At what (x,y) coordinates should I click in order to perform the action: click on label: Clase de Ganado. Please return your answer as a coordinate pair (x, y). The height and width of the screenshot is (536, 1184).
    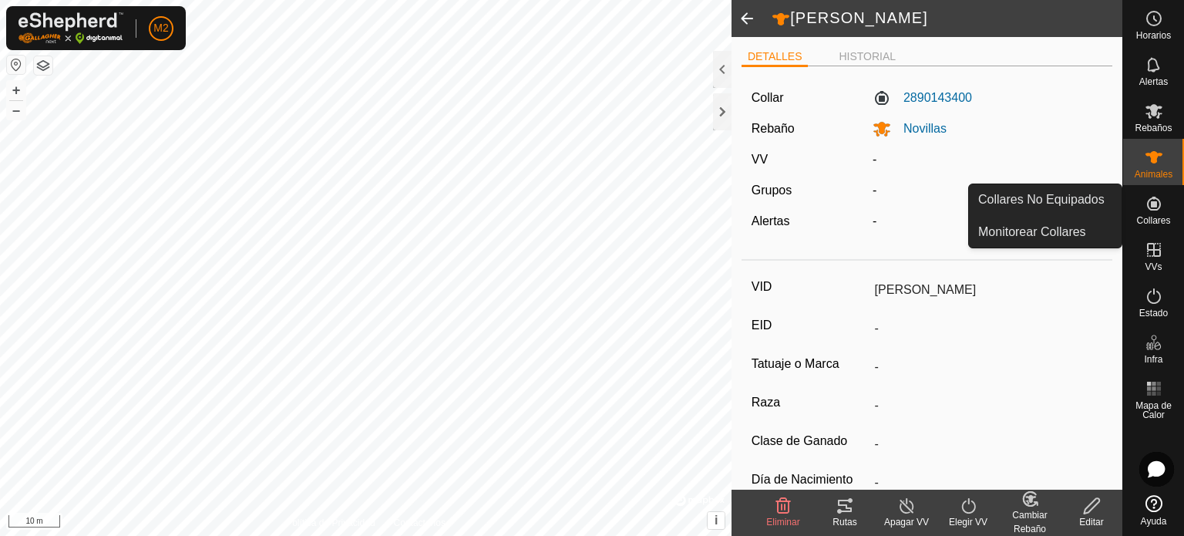
    Looking at the image, I should click on (810, 441).